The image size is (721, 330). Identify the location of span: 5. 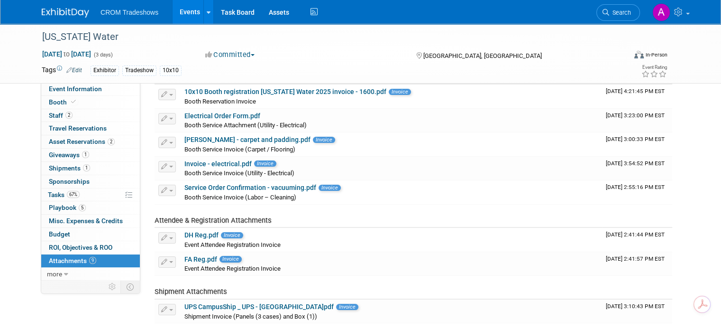
(82, 207).